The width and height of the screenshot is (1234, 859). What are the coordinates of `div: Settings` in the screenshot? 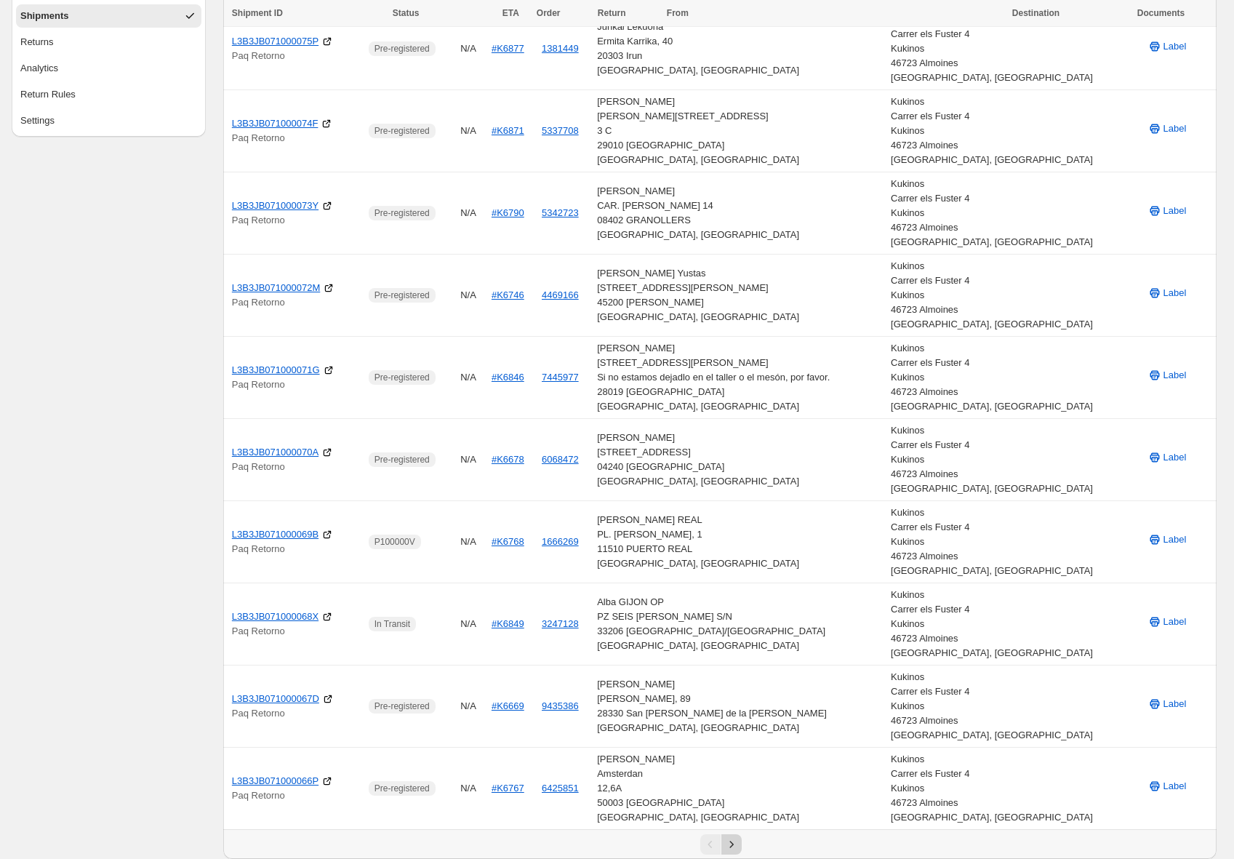 It's located at (37, 121).